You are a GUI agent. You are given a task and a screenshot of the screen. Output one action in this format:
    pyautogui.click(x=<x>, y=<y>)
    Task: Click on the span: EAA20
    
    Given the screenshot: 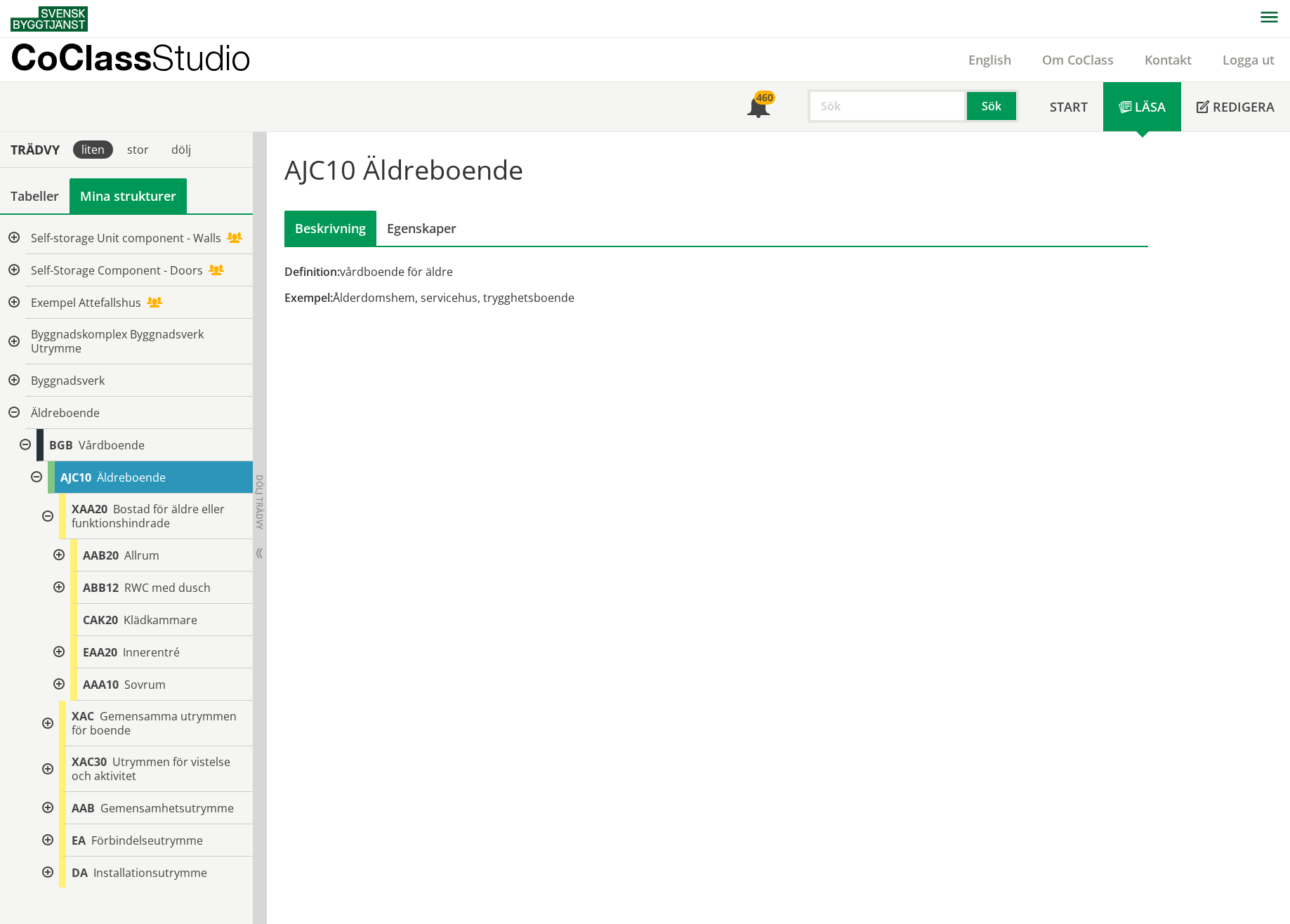 What is the action you would take?
    pyautogui.click(x=100, y=652)
    